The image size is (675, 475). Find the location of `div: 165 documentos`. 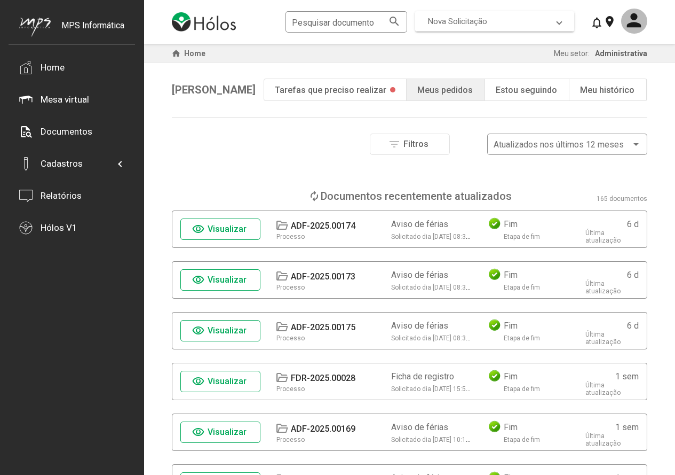

div: 165 documentos is located at coordinates (622, 199).